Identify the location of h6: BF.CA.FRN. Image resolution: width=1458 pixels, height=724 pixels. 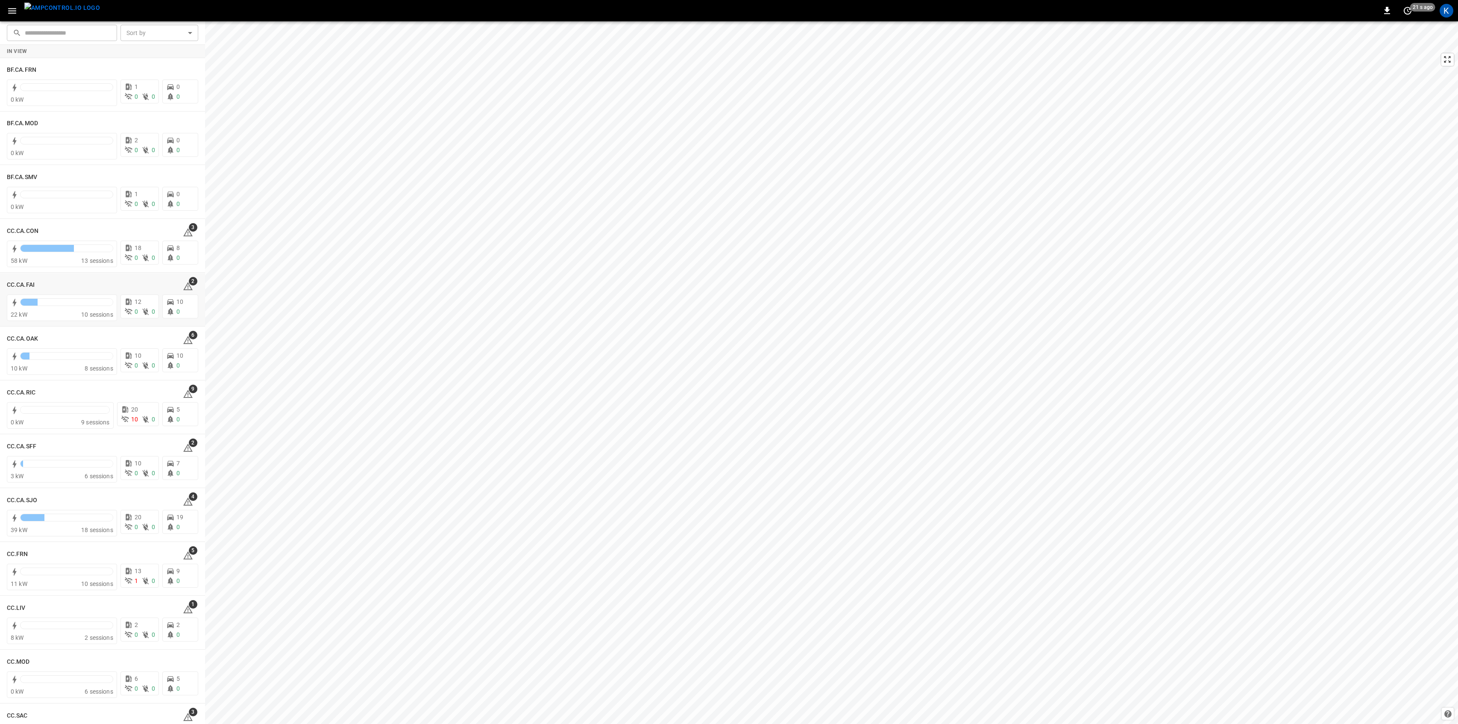
(21, 70).